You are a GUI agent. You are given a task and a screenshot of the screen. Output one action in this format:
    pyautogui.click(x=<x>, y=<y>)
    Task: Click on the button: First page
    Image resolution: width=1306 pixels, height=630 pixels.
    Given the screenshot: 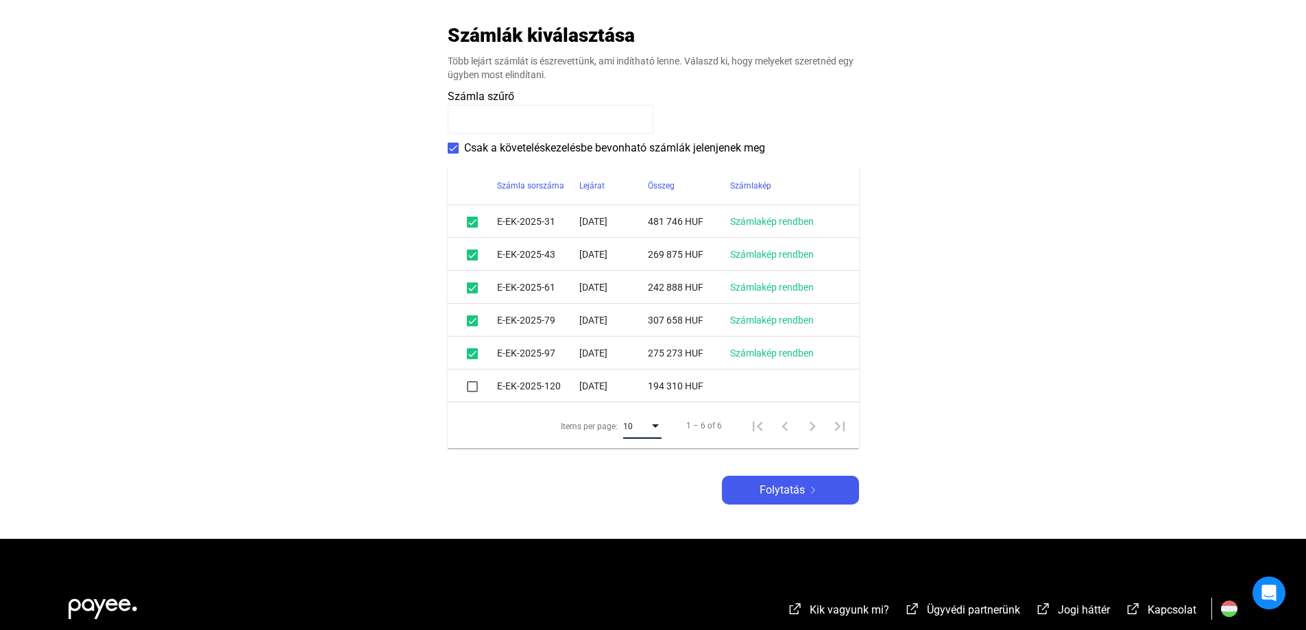 What is the action you would take?
    pyautogui.click(x=758, y=426)
    